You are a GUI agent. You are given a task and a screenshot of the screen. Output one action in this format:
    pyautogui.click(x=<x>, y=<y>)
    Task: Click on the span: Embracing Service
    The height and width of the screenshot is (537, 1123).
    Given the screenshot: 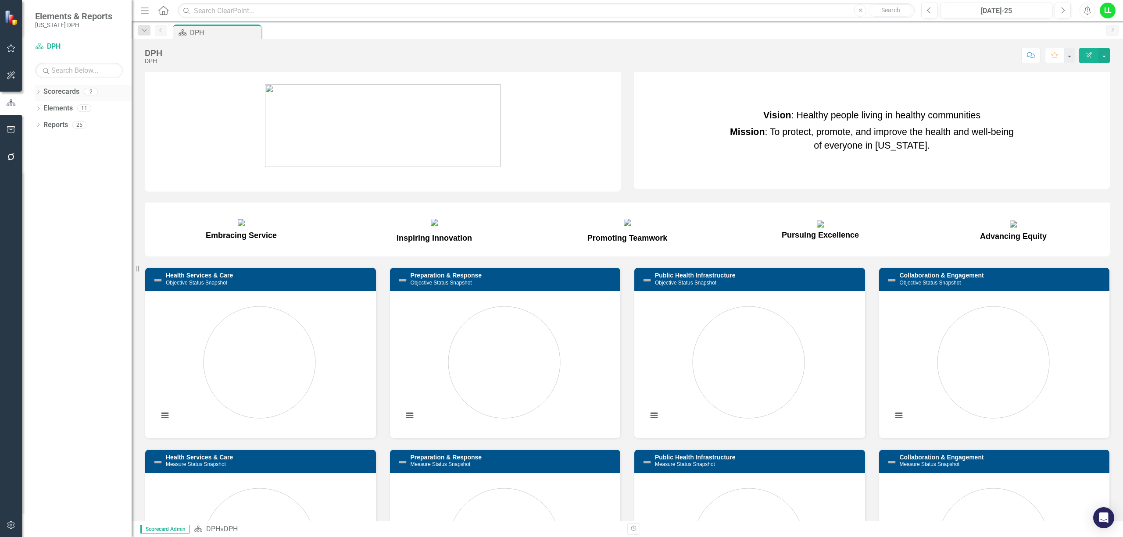 What is the action you would take?
    pyautogui.click(x=241, y=236)
    